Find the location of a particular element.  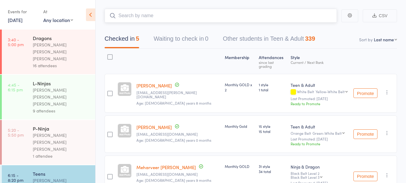

span: 31 style is located at coordinates (272, 166).